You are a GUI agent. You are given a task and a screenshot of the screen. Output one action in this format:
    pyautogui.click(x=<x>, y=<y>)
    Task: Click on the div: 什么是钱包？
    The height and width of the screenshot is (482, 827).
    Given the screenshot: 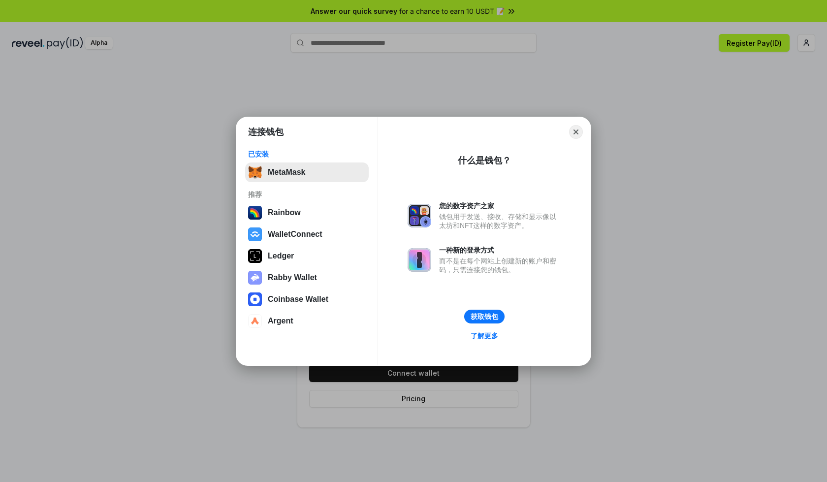 What is the action you would take?
    pyautogui.click(x=484, y=160)
    